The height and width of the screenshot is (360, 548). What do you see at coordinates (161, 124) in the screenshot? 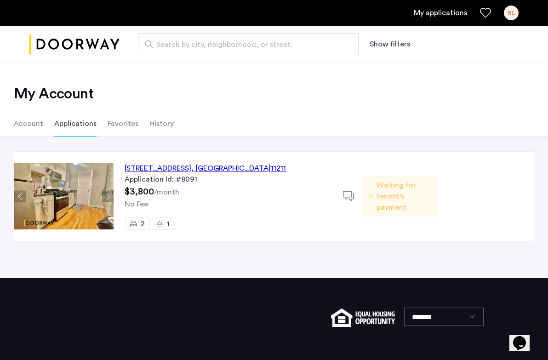
I see `li: History` at bounding box center [161, 124].